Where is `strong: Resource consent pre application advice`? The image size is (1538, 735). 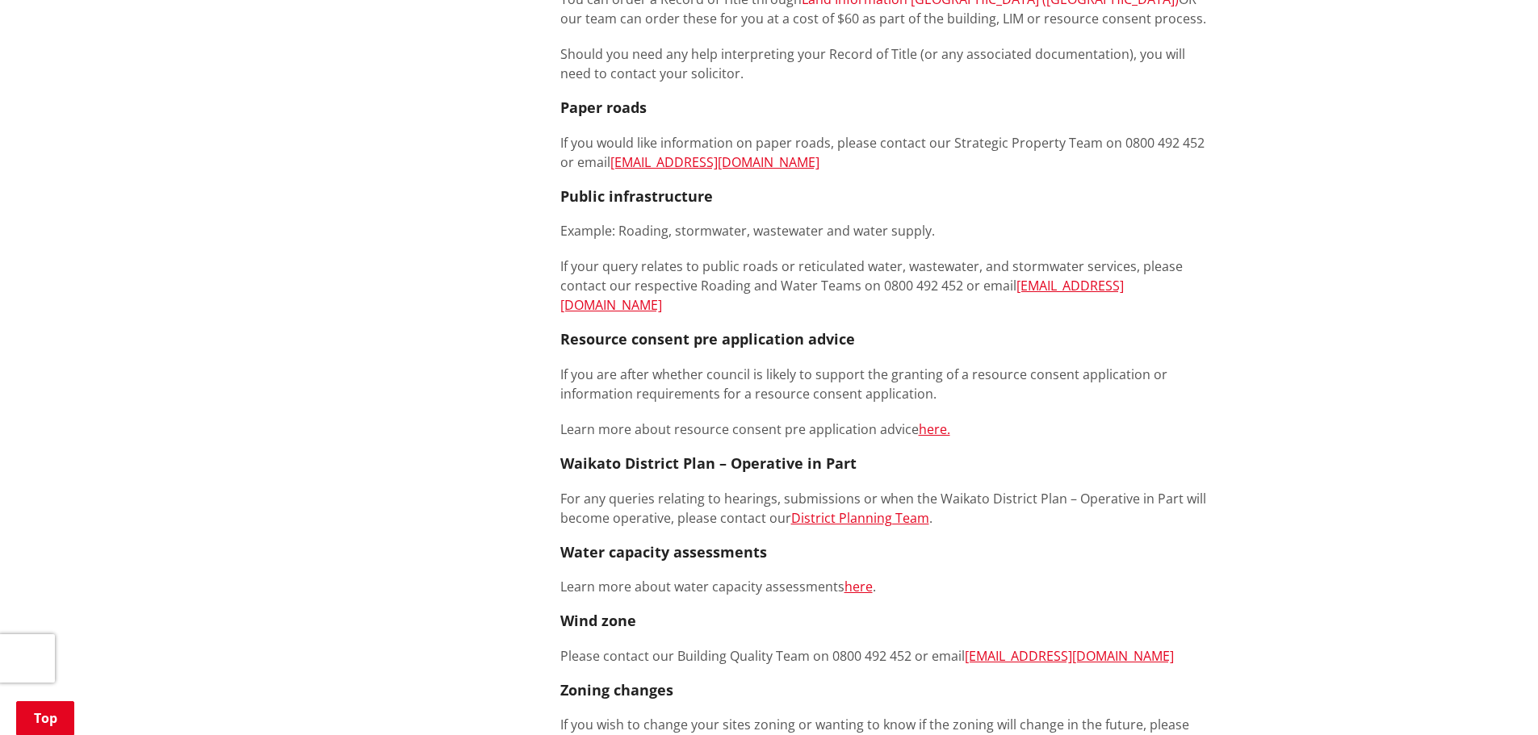
strong: Resource consent pre application advice is located at coordinates (707, 339).